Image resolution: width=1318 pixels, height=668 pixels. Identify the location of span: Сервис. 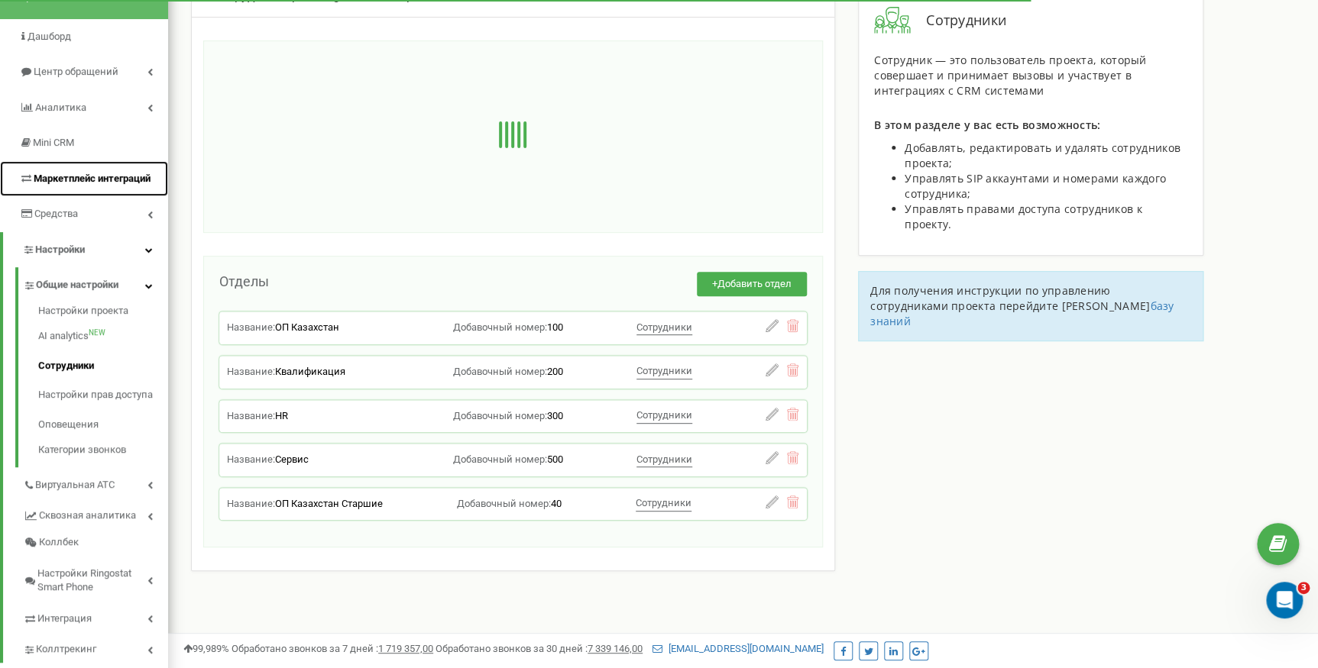
(292, 459).